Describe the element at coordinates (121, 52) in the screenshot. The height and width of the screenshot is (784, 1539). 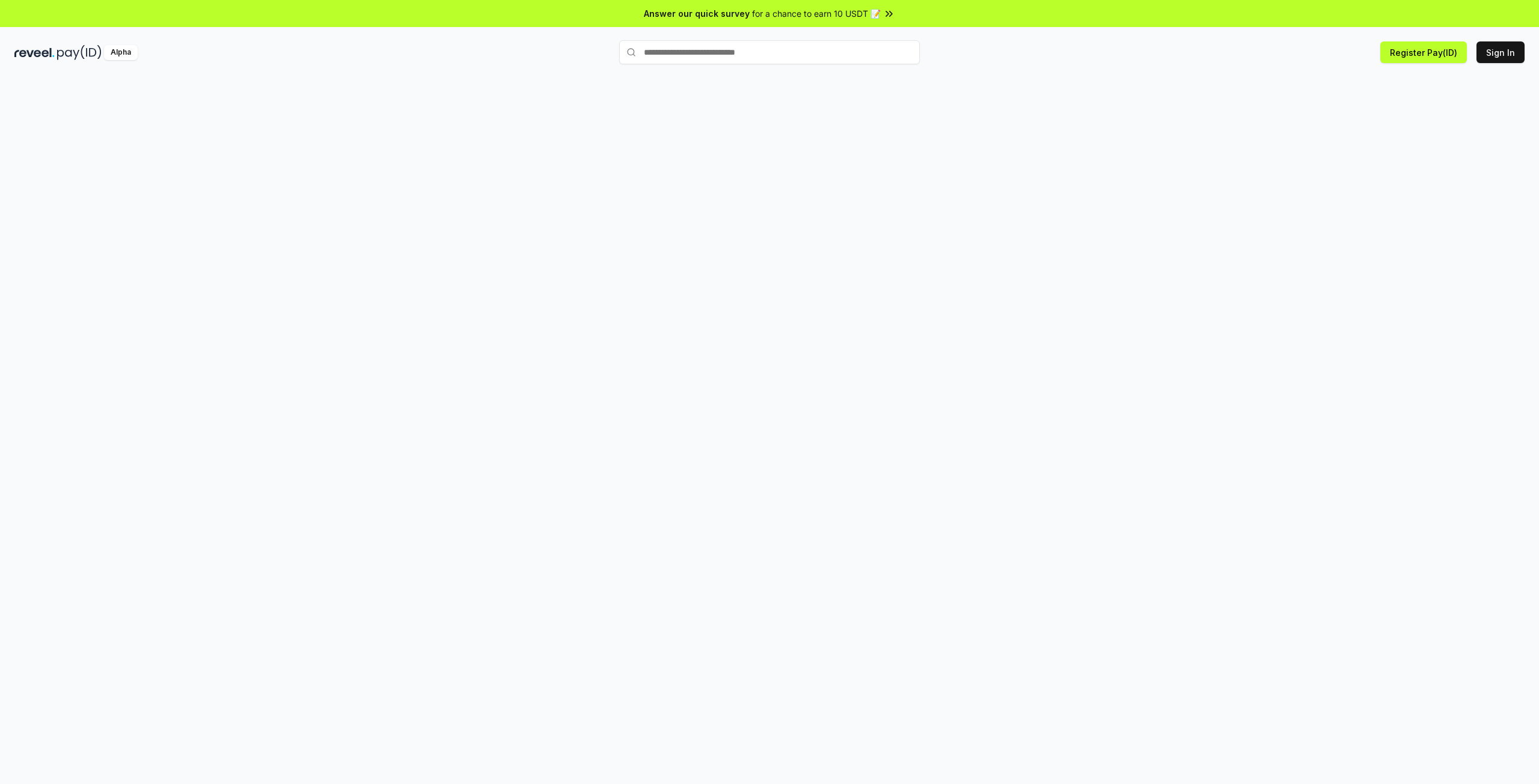
I see `div: Alpha` at that location.